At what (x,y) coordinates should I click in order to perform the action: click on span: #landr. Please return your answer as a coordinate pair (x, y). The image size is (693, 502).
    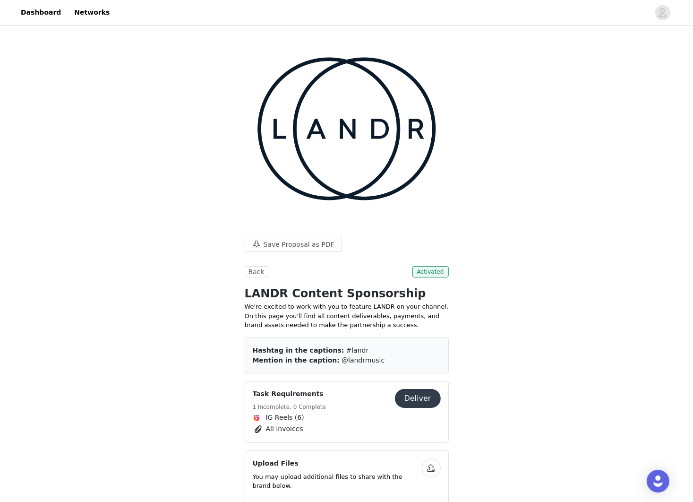
    Looking at the image, I should click on (358, 350).